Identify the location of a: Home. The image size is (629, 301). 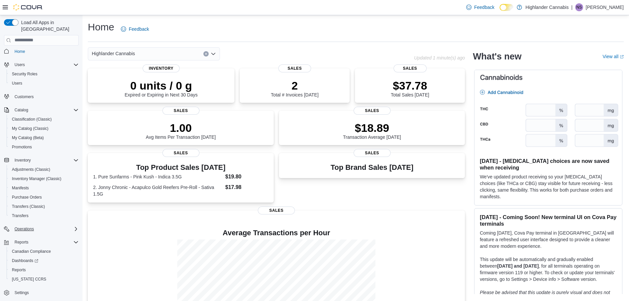
(20, 51).